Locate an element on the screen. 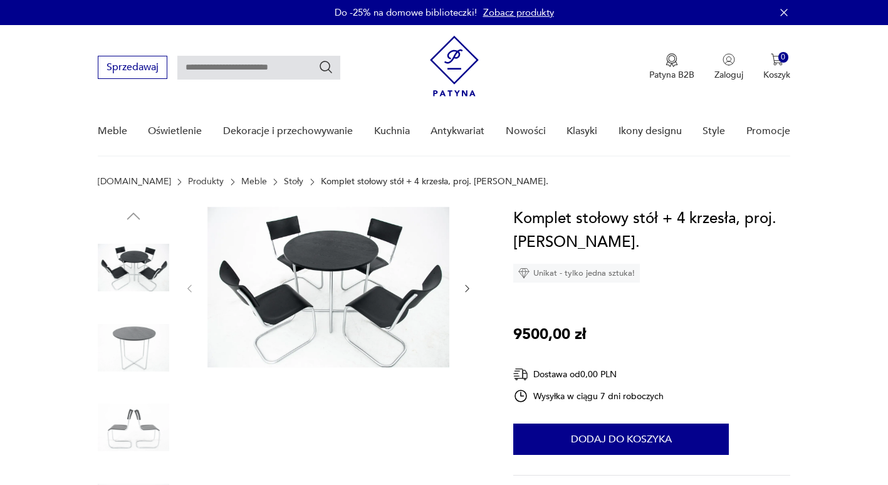 The width and height of the screenshot is (888, 485). button: Sprzedawaj is located at coordinates (132, 67).